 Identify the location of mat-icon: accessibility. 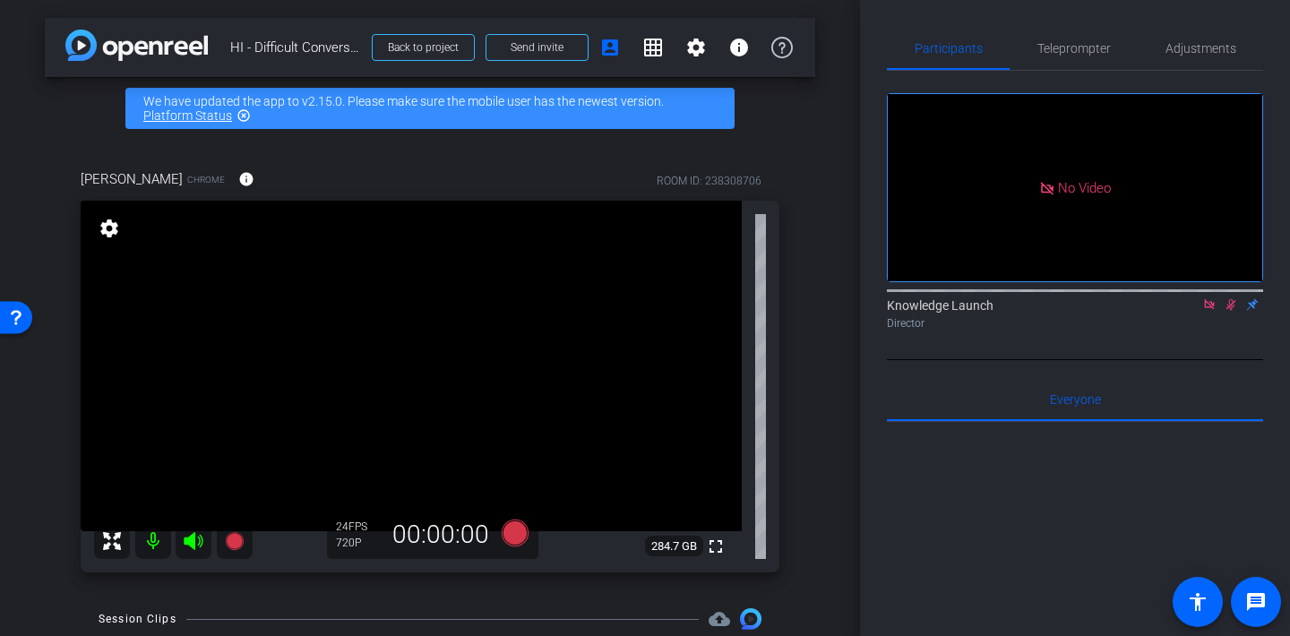
(1198, 602).